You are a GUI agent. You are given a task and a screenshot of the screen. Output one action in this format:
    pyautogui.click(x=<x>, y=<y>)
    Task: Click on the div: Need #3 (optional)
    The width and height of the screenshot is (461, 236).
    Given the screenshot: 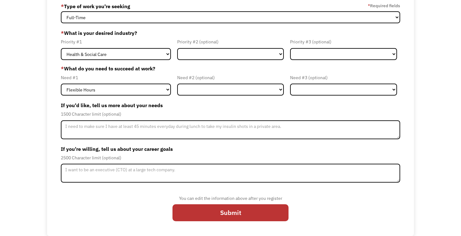 What is the action you would take?
    pyautogui.click(x=344, y=78)
    